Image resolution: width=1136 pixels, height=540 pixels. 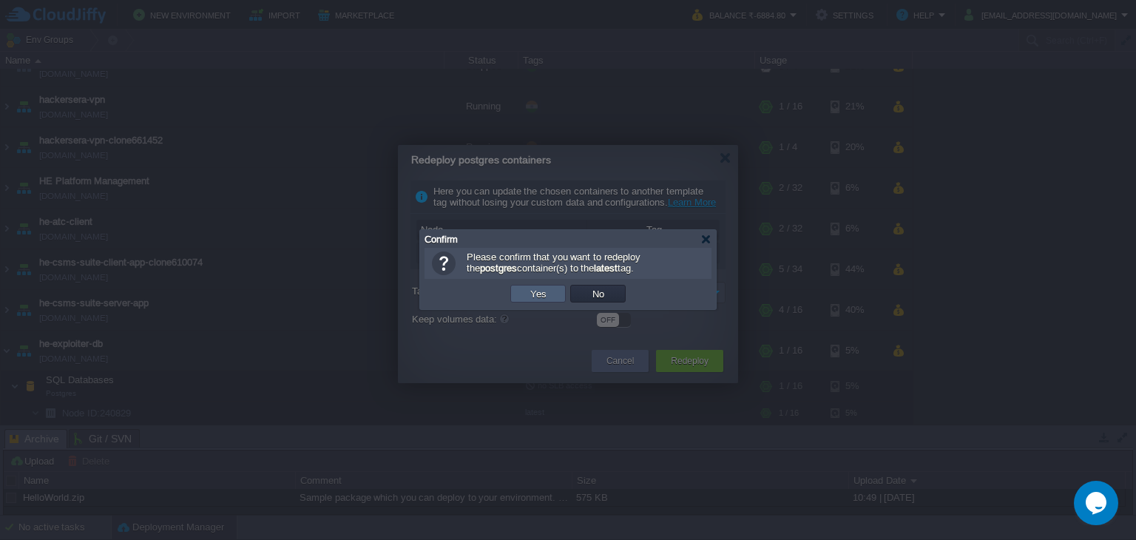 I want to click on button: Yes, so click(x=538, y=293).